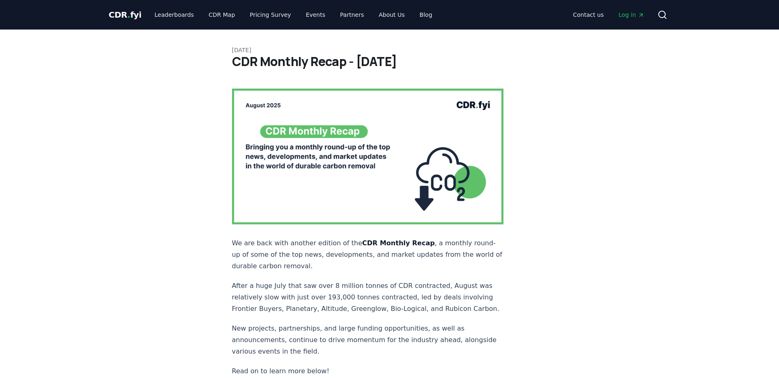 The image size is (779, 379). I want to click on img: blog post image, so click(368, 156).